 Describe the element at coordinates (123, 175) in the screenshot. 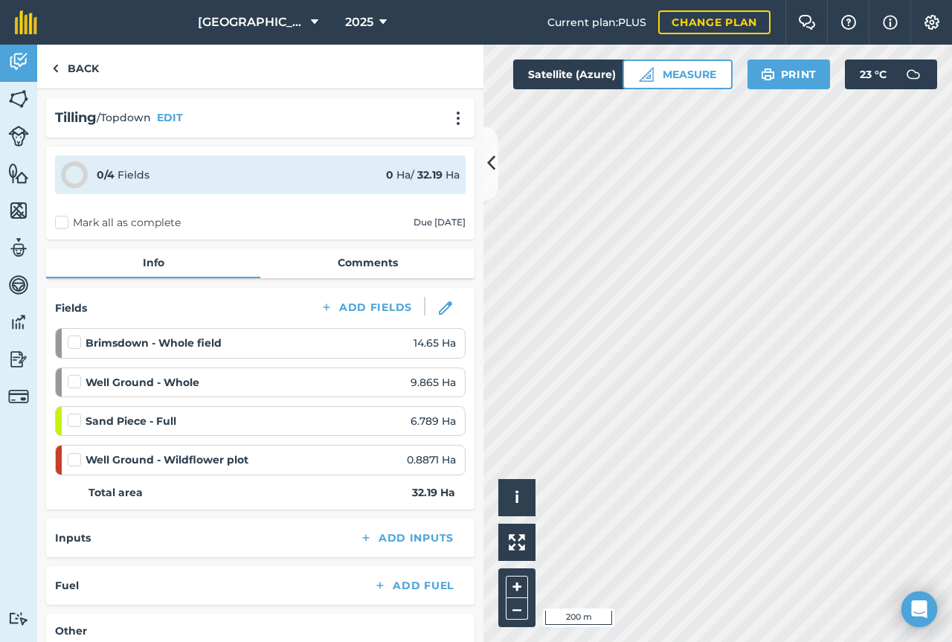

I see `div: Fields` at that location.